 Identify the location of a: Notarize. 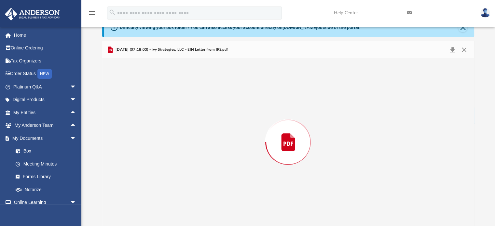
(46, 190).